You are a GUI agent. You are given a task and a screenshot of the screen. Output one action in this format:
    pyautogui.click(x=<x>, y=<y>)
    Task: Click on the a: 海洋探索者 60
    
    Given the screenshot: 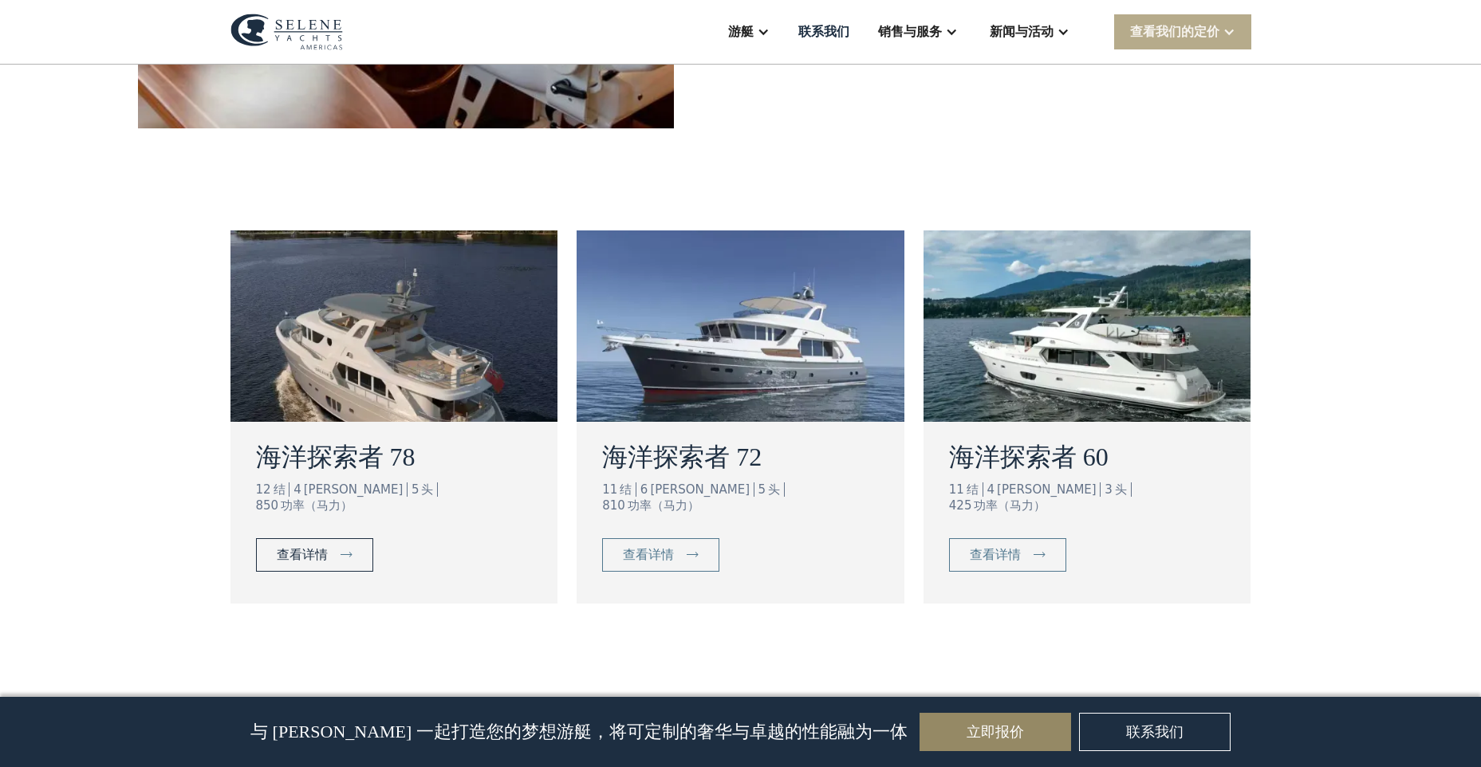 What is the action you would take?
    pyautogui.click(x=1087, y=457)
    